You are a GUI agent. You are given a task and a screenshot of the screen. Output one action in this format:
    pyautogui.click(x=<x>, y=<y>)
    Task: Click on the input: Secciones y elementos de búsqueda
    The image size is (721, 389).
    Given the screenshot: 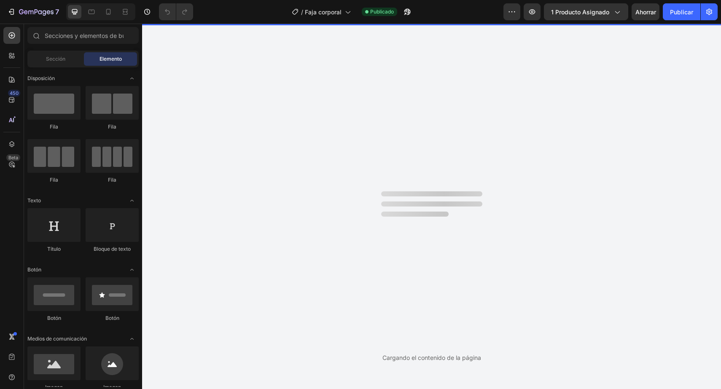 What is the action you would take?
    pyautogui.click(x=83, y=35)
    